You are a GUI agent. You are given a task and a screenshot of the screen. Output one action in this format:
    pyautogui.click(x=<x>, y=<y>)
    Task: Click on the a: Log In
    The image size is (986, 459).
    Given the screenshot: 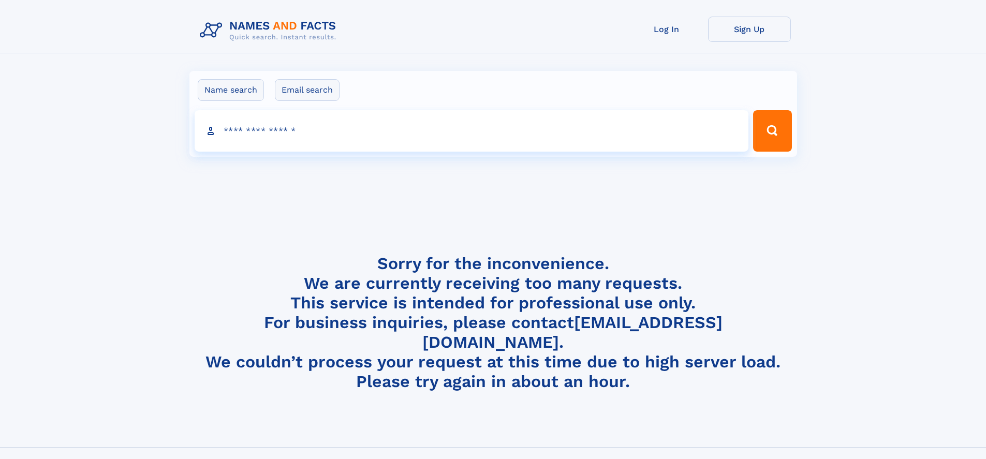 What is the action you would take?
    pyautogui.click(x=667, y=29)
    